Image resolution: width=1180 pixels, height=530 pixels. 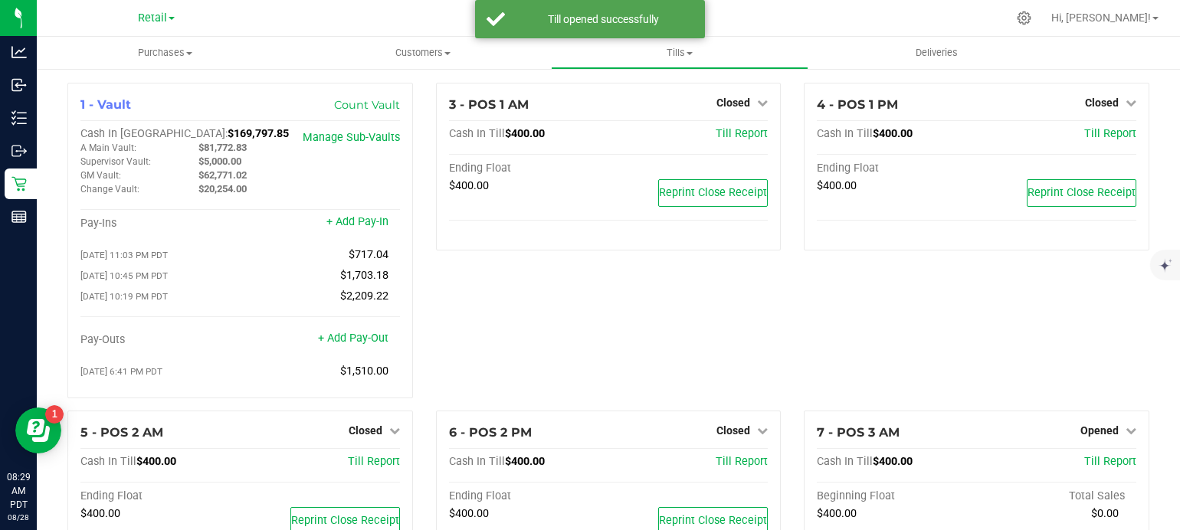 What do you see at coordinates (369, 254) in the screenshot?
I see `span: $717.04` at bounding box center [369, 254].